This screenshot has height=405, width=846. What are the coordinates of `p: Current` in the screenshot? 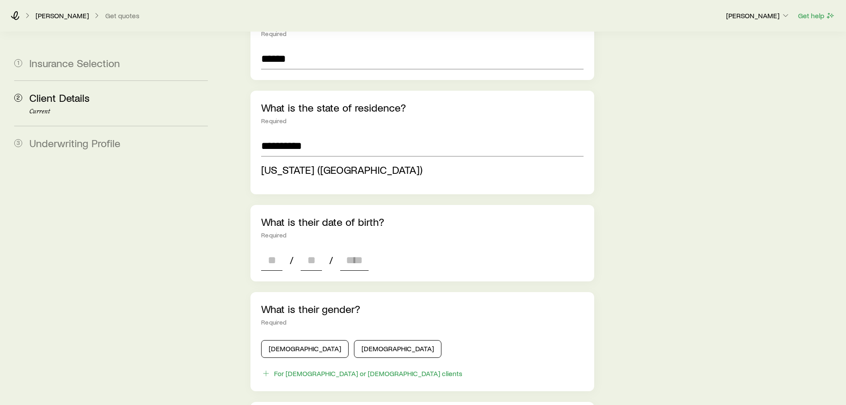 It's located at (119, 111).